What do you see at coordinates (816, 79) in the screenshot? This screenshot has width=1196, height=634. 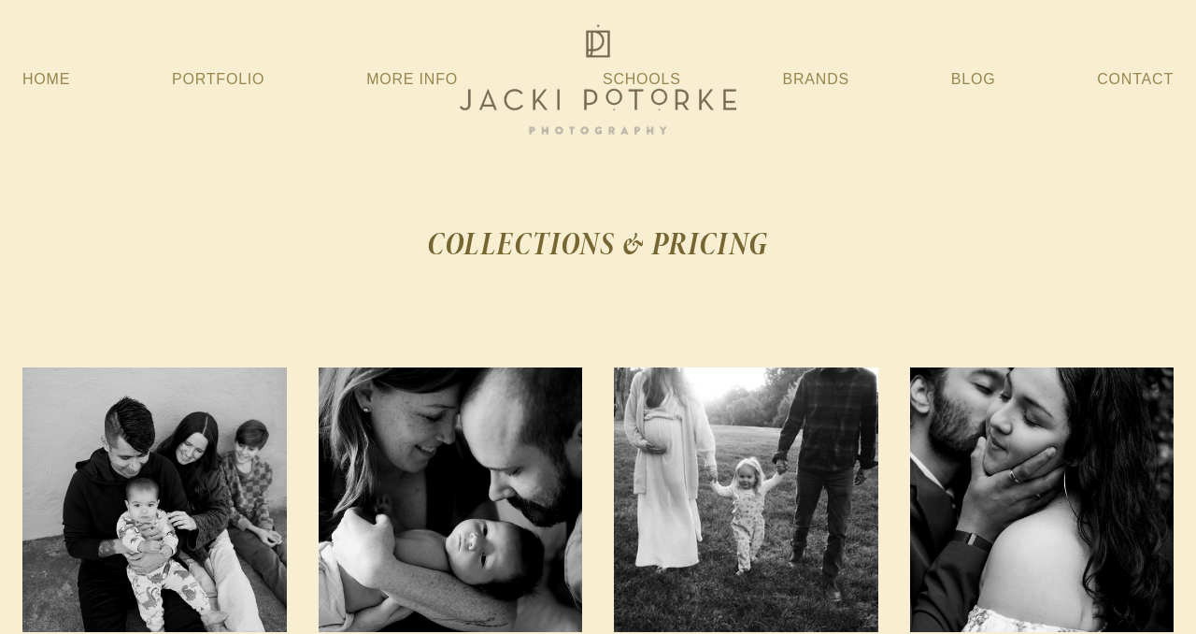 I see `a: Brands` at bounding box center [816, 79].